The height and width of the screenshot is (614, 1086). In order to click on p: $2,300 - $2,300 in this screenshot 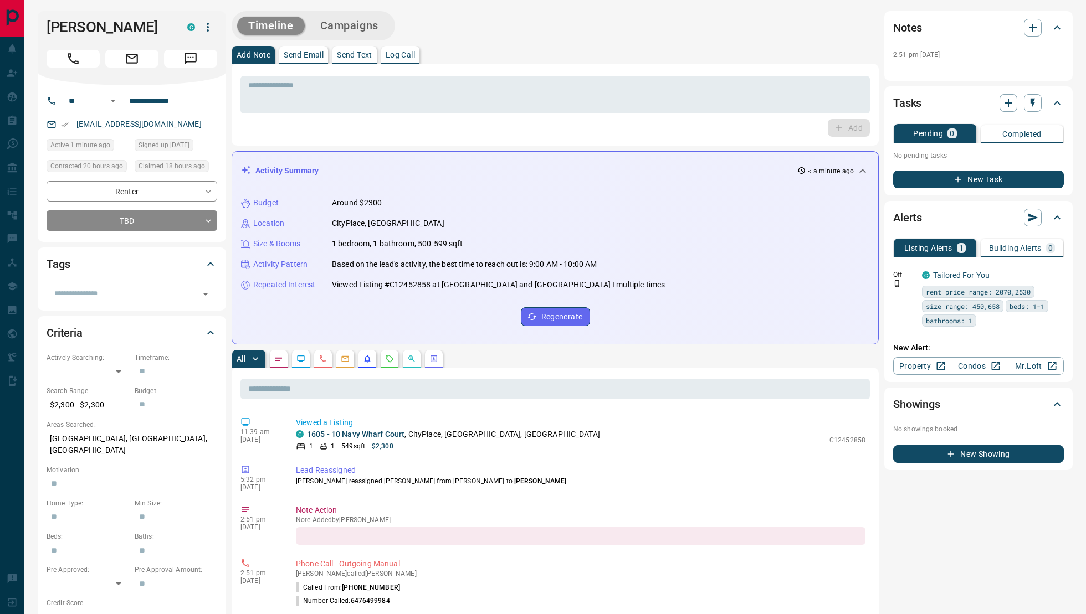, I will do `click(88, 405)`.